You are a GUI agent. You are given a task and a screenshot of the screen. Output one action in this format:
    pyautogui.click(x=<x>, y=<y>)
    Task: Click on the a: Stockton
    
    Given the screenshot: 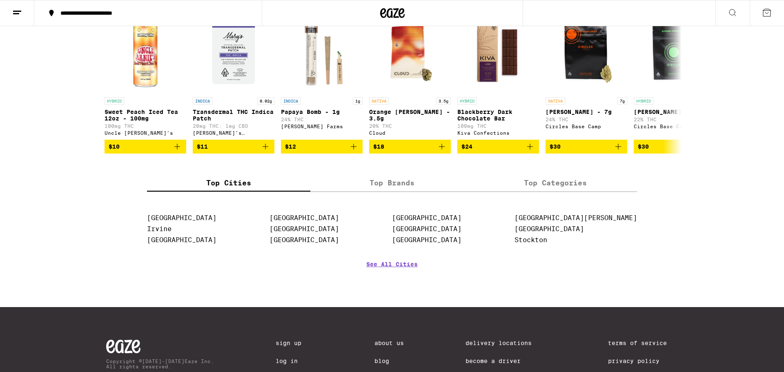 What is the action you would take?
    pyautogui.click(x=531, y=240)
    